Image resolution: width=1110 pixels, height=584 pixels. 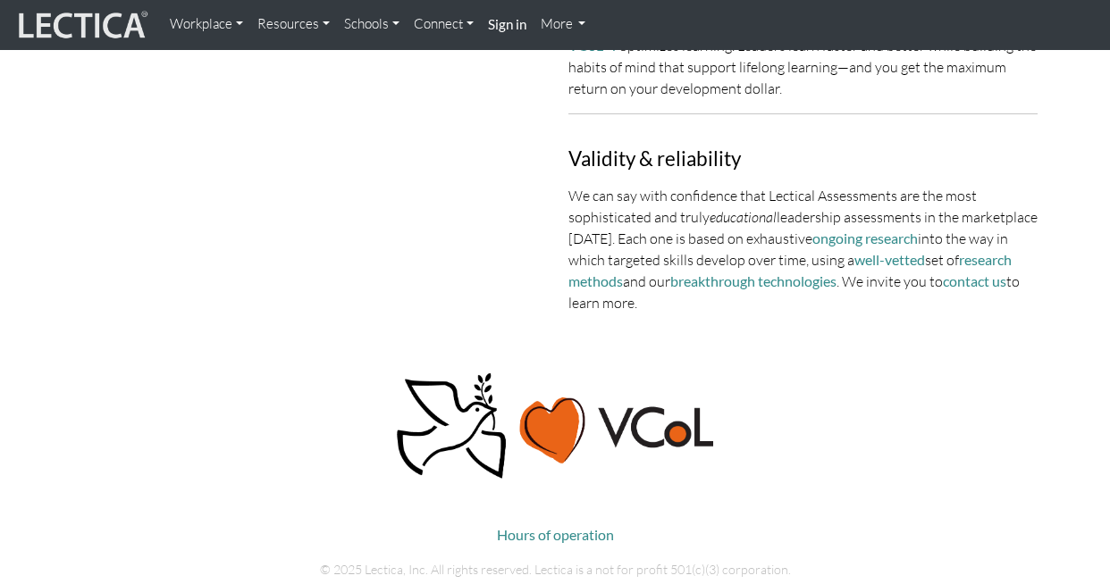 I want to click on a: Connect, so click(x=443, y=24).